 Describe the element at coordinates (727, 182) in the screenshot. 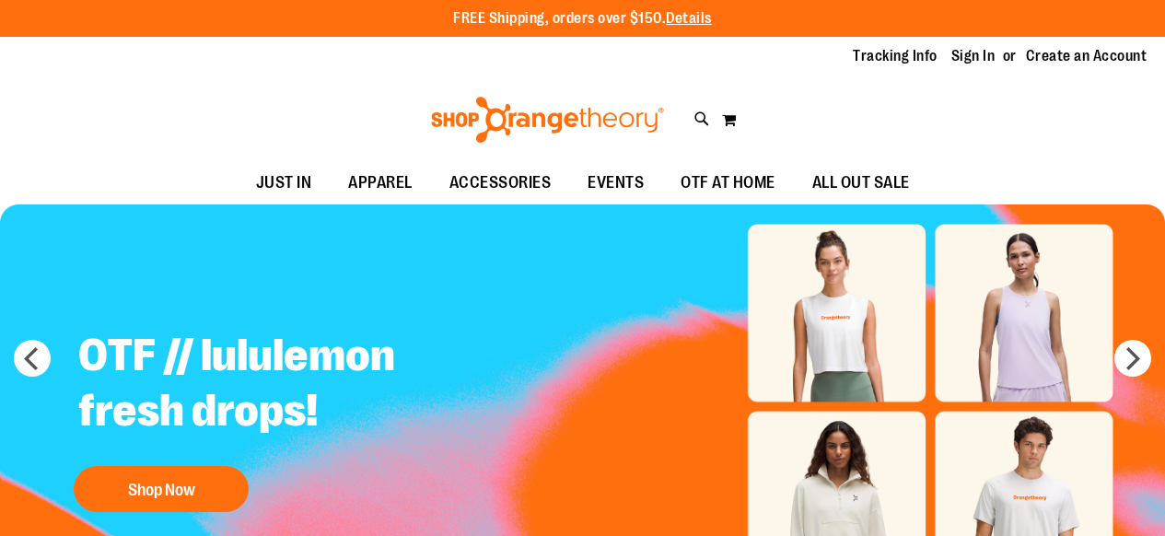

I see `span: OTF AT HOME` at that location.